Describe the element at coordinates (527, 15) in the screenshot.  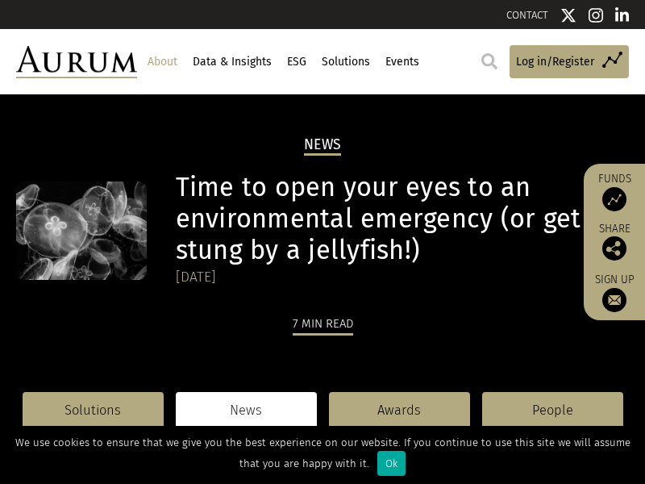
I see `a: CONTACT` at that location.